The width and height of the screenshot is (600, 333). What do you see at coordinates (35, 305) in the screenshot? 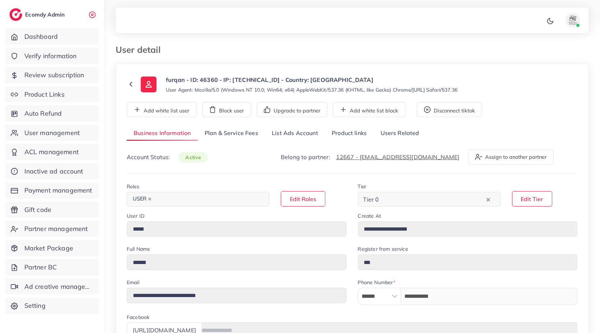
I see `span: Setting` at bounding box center [35, 305].